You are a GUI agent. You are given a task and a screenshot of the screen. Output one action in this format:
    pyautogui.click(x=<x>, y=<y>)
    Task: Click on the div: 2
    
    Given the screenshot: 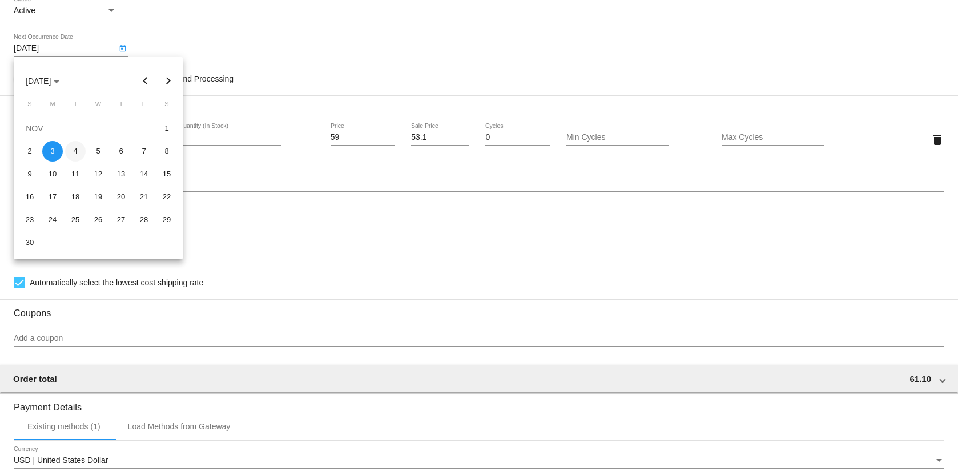 What is the action you would take?
    pyautogui.click(x=30, y=151)
    